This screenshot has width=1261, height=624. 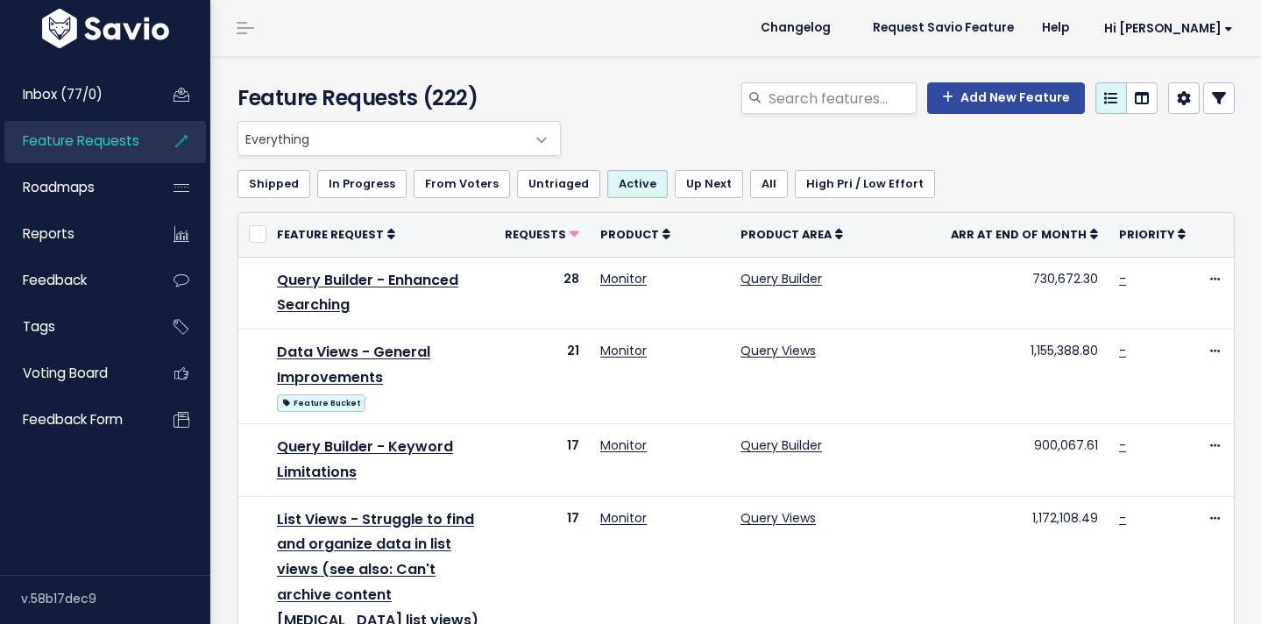 I want to click on td: 730,672.30, so click(x=1024, y=293).